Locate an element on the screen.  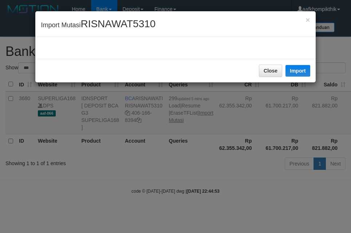
span: Import Mutasi is located at coordinates (98, 25).